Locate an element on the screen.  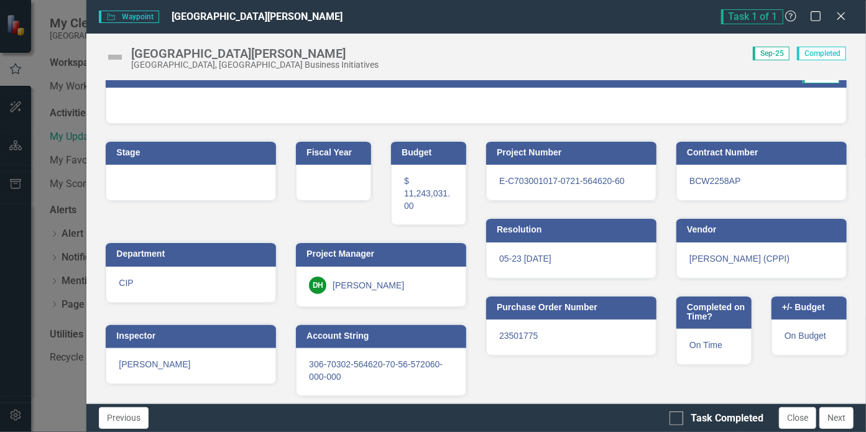
span: E-C703001017-0721-564620-60 is located at coordinates (562, 181).